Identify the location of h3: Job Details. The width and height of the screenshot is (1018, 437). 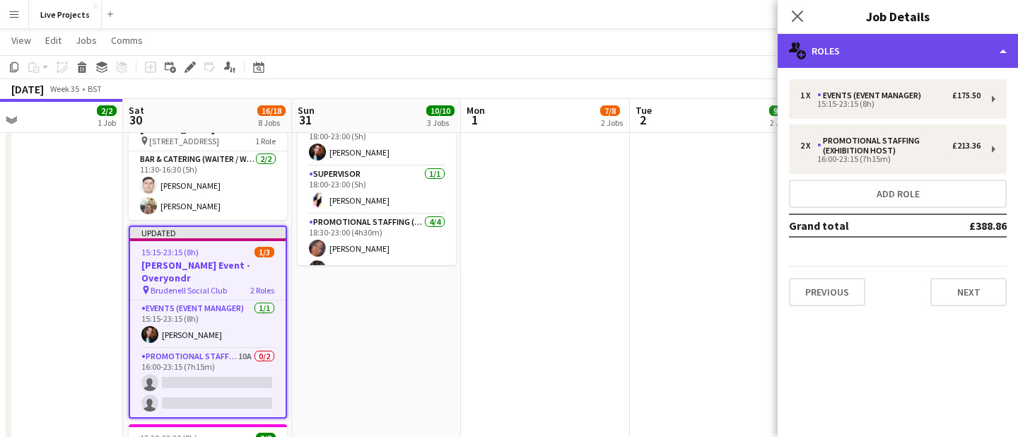
(898, 16).